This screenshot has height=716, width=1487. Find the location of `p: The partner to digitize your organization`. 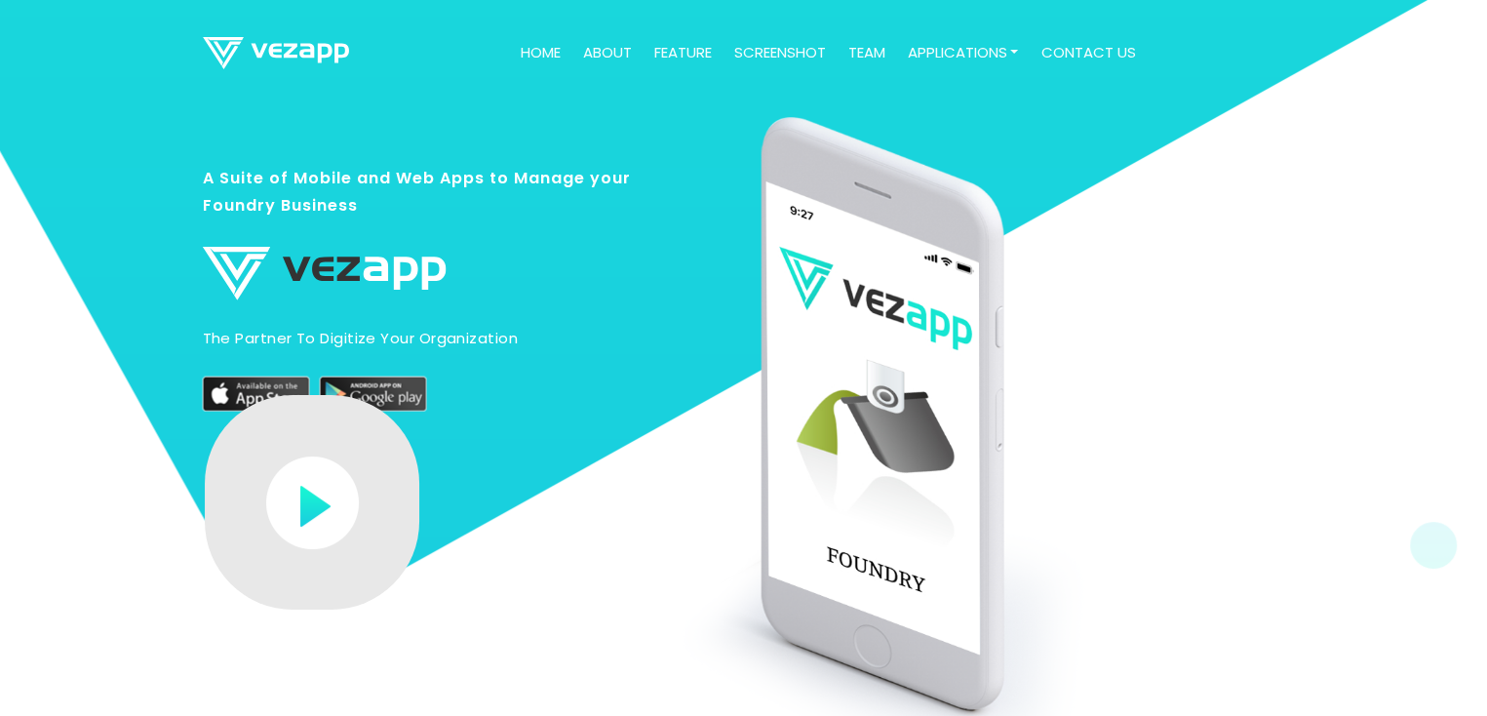

p: The partner to digitize your organization is located at coordinates (429, 337).